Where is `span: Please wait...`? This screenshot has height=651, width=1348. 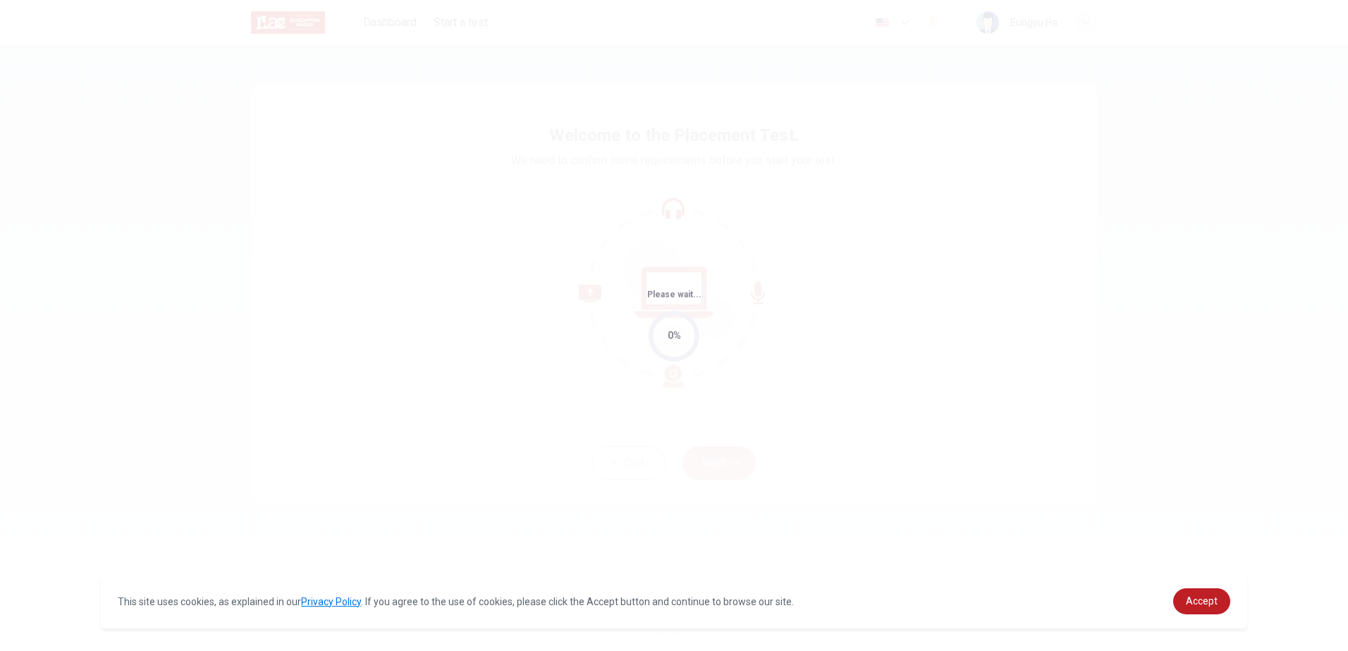
span: Please wait... is located at coordinates (674, 295).